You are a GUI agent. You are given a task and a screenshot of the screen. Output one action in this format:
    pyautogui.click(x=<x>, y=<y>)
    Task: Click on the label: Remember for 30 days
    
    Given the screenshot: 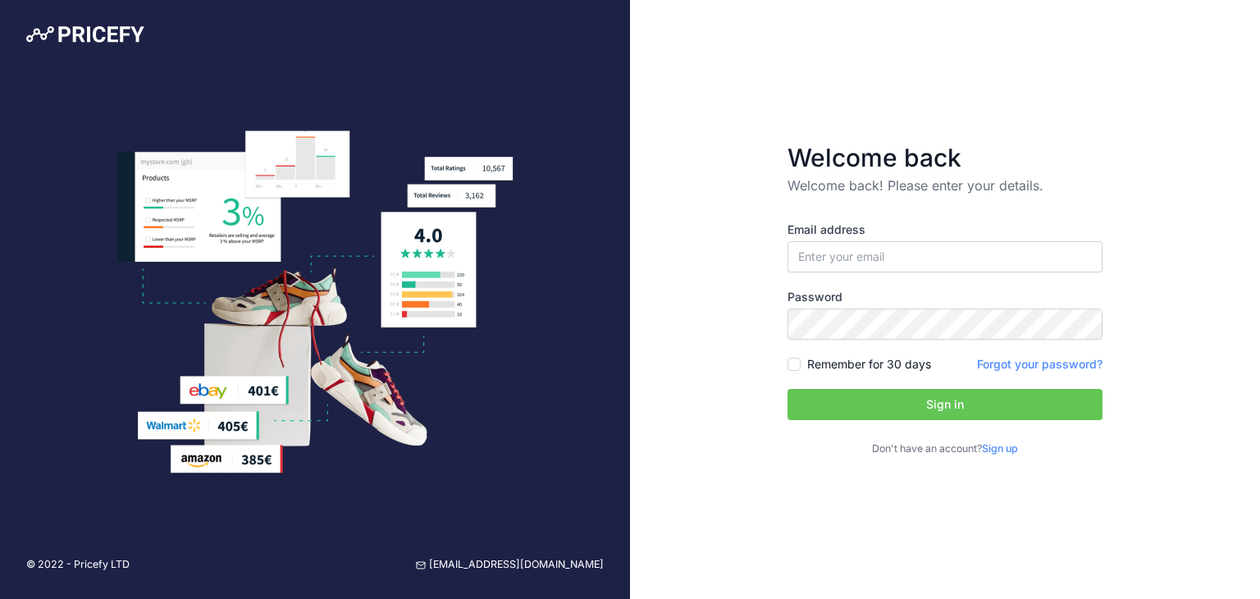 What is the action you would take?
    pyautogui.click(x=869, y=364)
    